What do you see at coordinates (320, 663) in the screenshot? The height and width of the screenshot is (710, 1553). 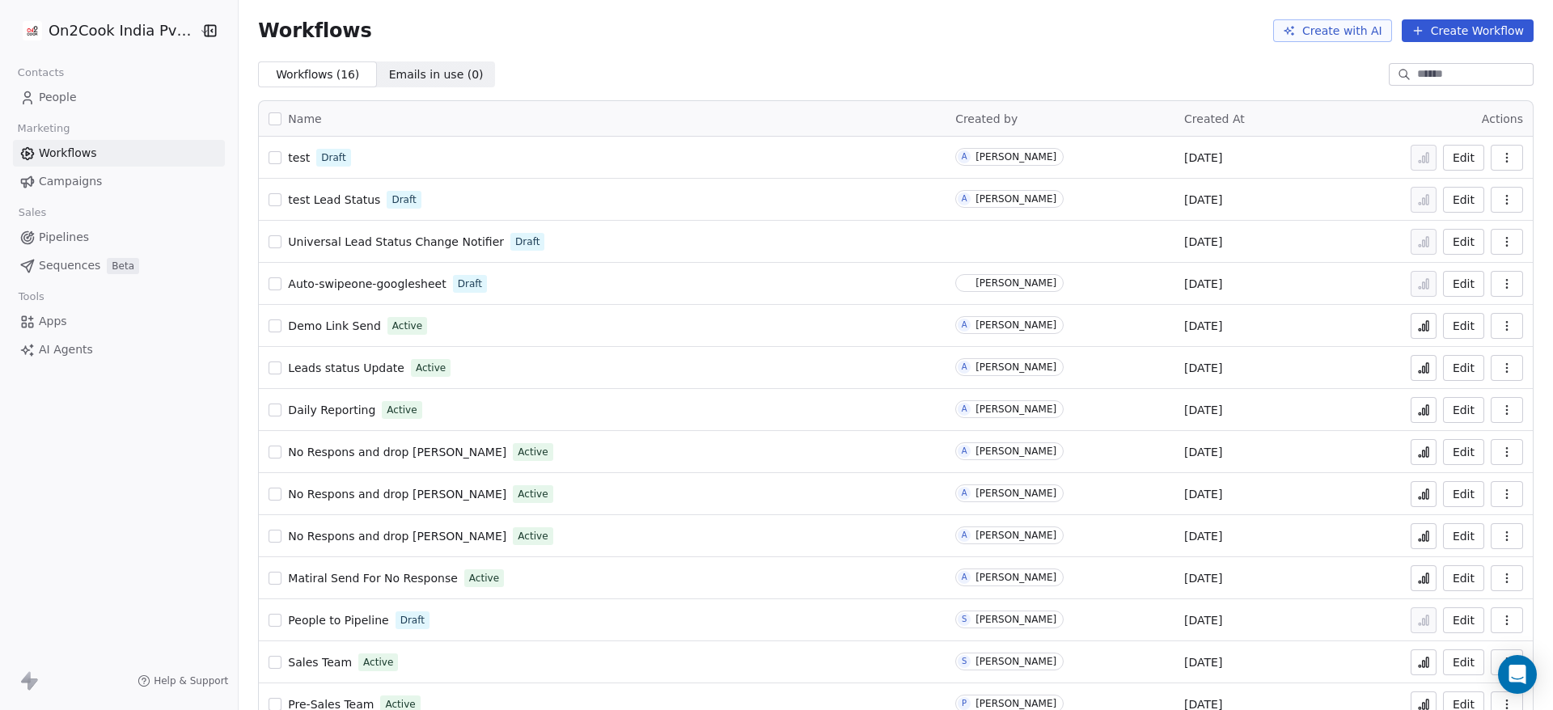 I see `span: Sales Team` at bounding box center [320, 663].